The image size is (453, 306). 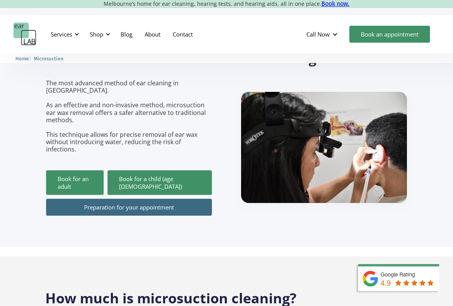 I want to click on a: home, so click(x=25, y=34).